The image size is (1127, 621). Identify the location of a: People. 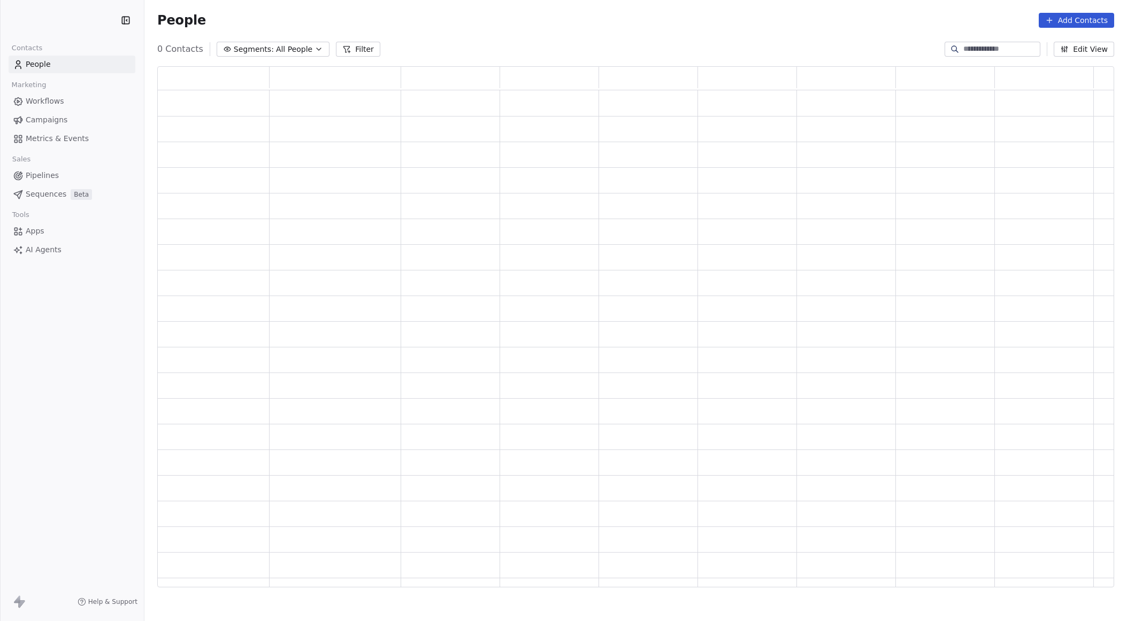
(72, 64).